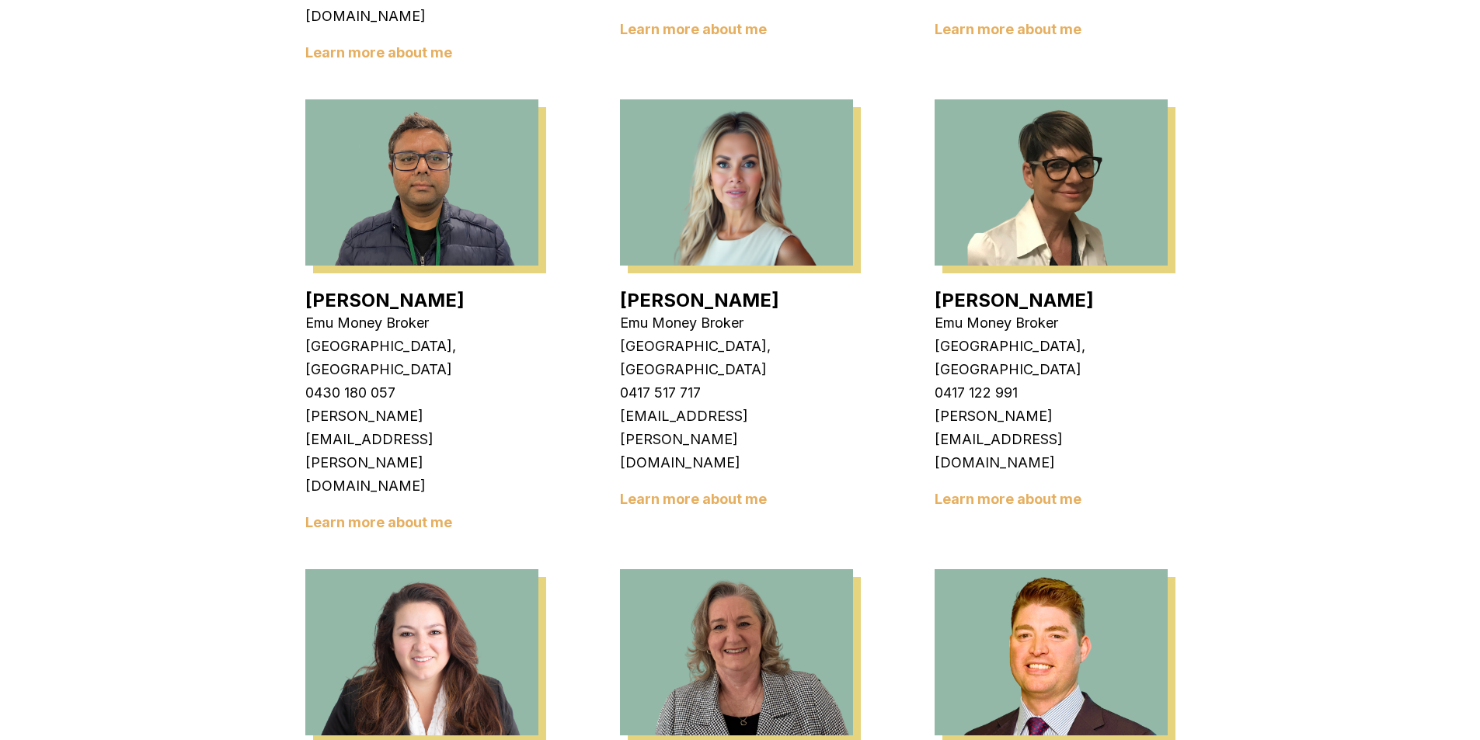 The image size is (1480, 740). I want to click on img: Pinkesh Patel, so click(422, 183).